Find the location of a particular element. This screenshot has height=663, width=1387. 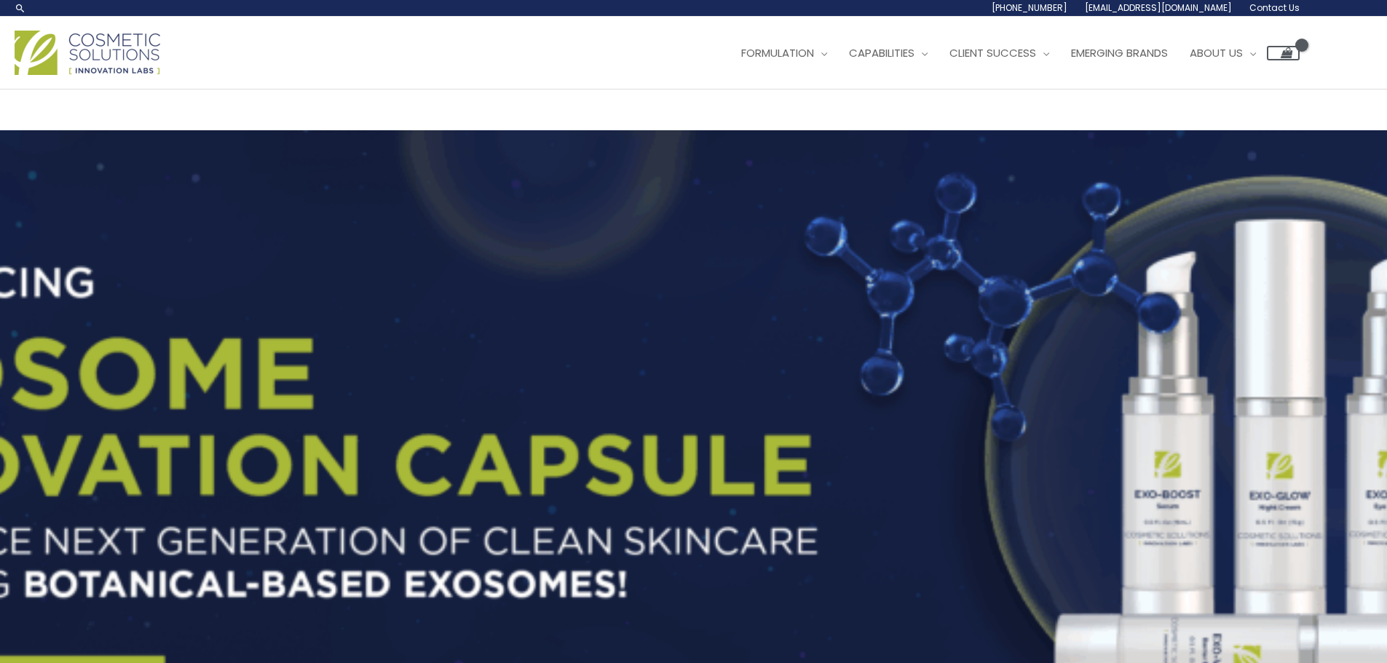

a: Client Success is located at coordinates (999, 53).